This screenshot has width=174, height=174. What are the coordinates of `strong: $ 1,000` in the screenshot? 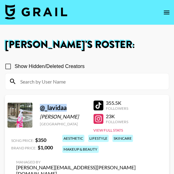 It's located at (45, 147).